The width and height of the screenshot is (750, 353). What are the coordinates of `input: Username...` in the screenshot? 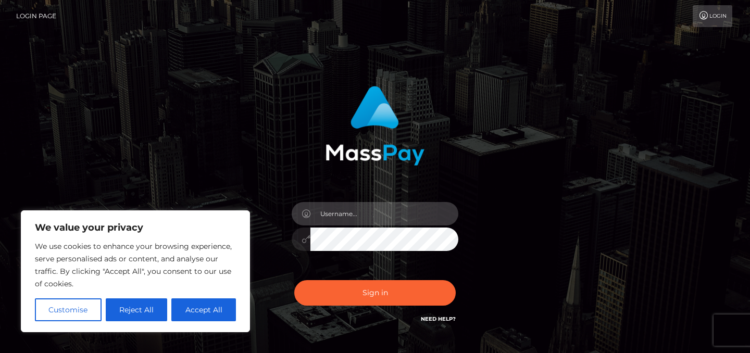 It's located at (385, 214).